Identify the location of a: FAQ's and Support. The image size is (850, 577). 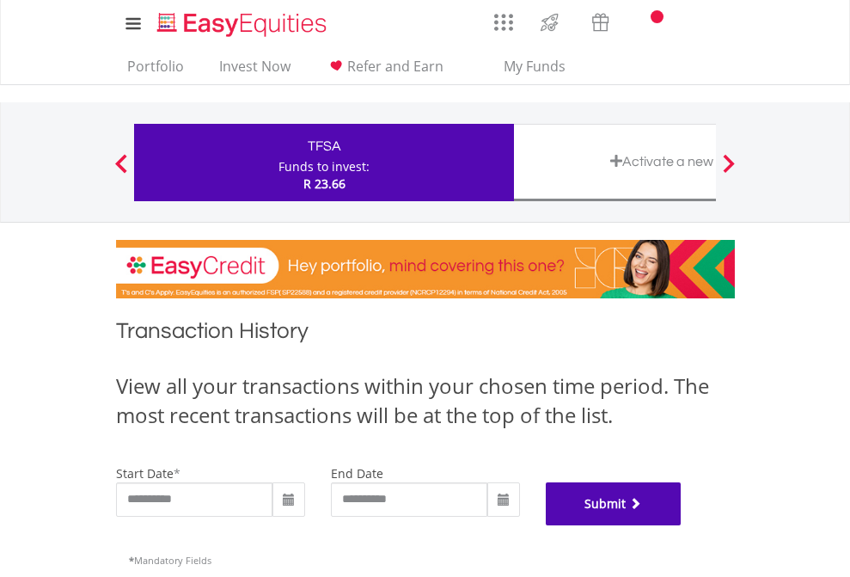
(691, 21).